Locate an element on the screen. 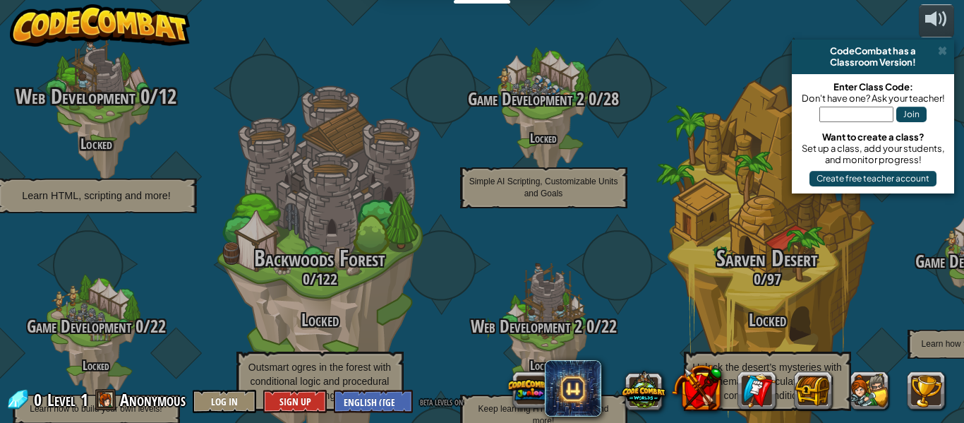  span: Sarven Desert is located at coordinates (767, 258).